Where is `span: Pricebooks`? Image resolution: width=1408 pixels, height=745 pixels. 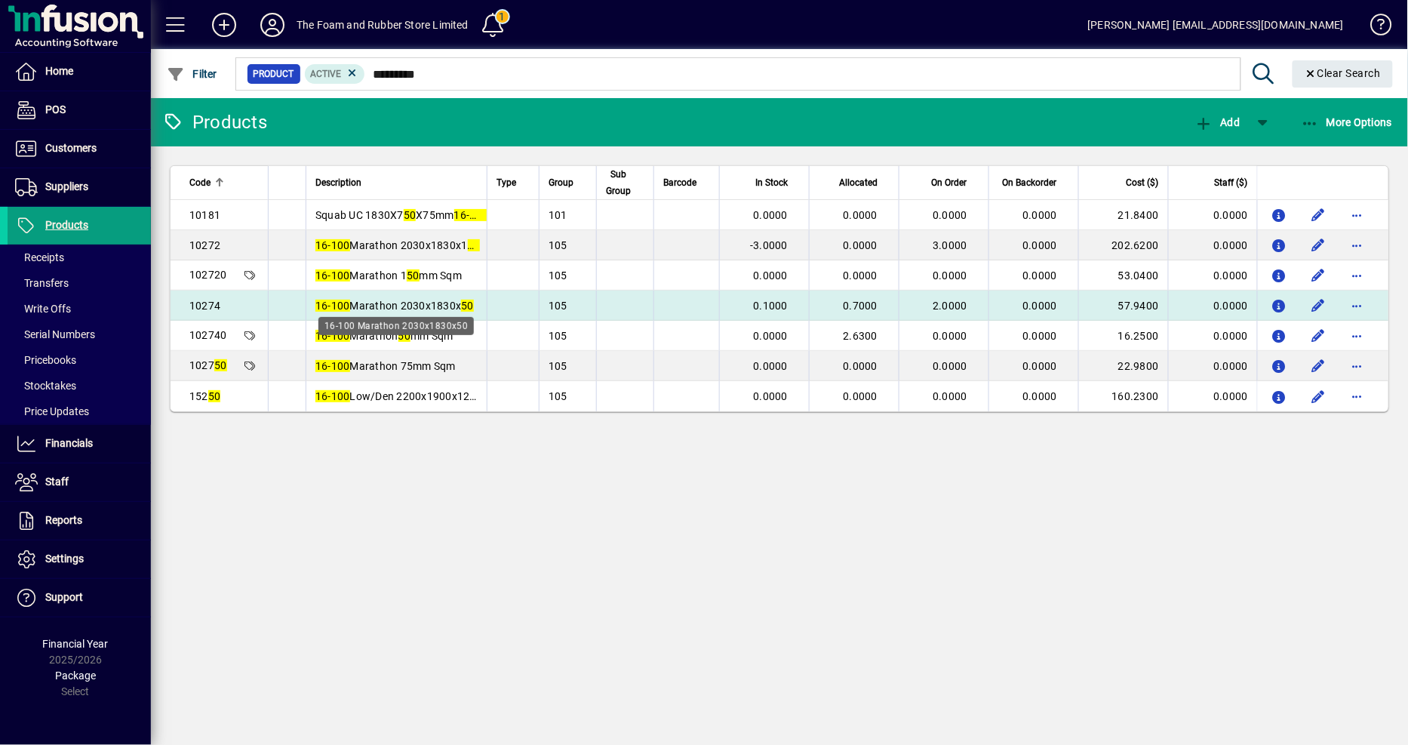
span: Pricebooks is located at coordinates (45, 360).